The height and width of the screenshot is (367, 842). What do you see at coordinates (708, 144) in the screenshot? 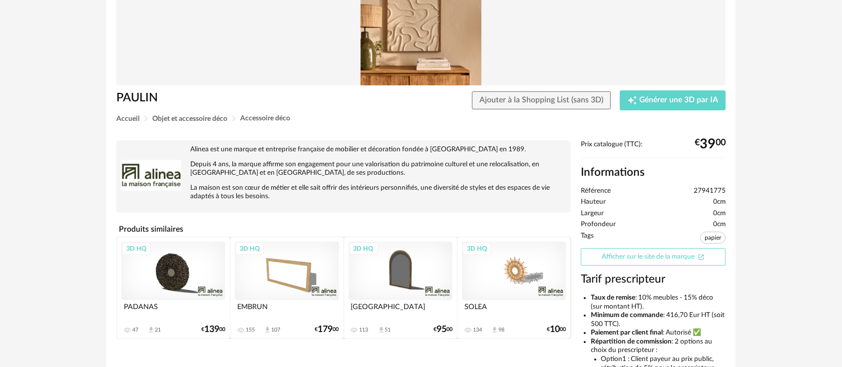
I see `span: 39` at bounding box center [708, 144].